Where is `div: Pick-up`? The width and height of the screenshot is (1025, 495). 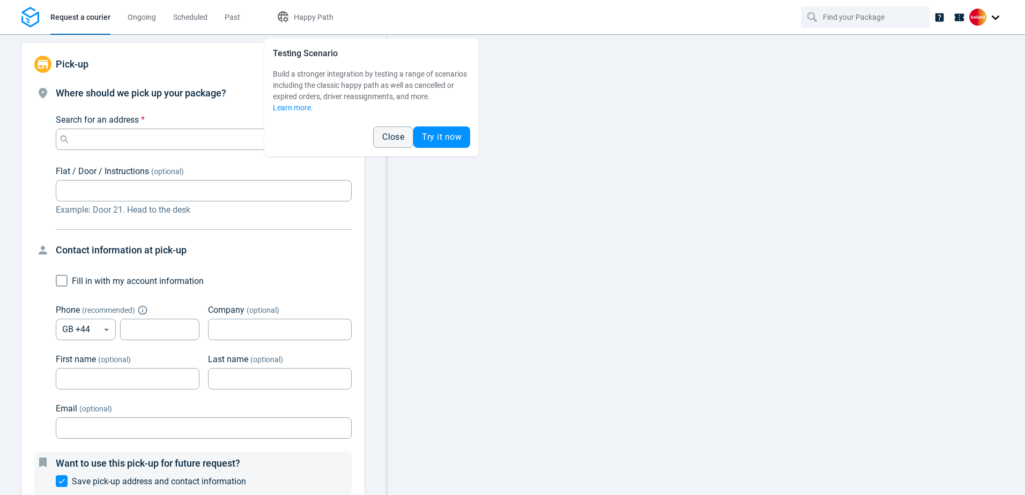
div: Pick-up is located at coordinates (193, 64).